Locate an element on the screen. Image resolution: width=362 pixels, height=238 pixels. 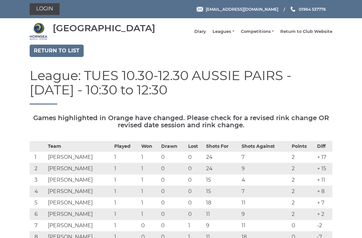
th: Shots For is located at coordinates (222, 147).